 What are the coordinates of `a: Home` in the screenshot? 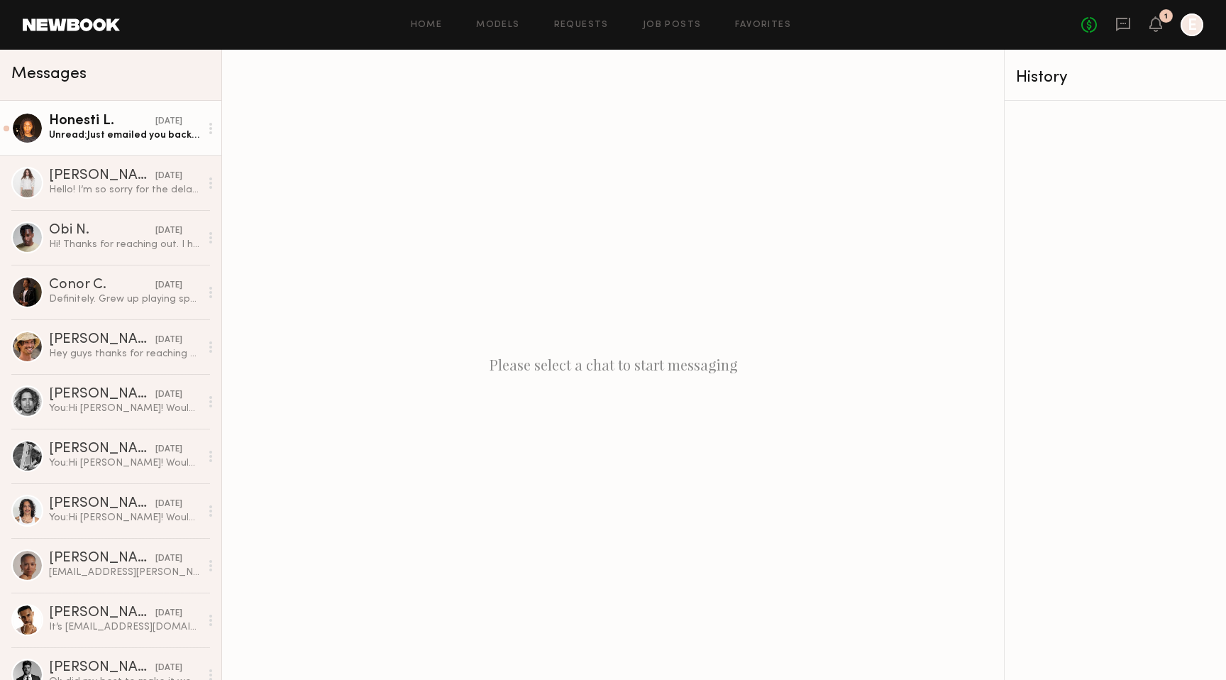 It's located at (427, 25).